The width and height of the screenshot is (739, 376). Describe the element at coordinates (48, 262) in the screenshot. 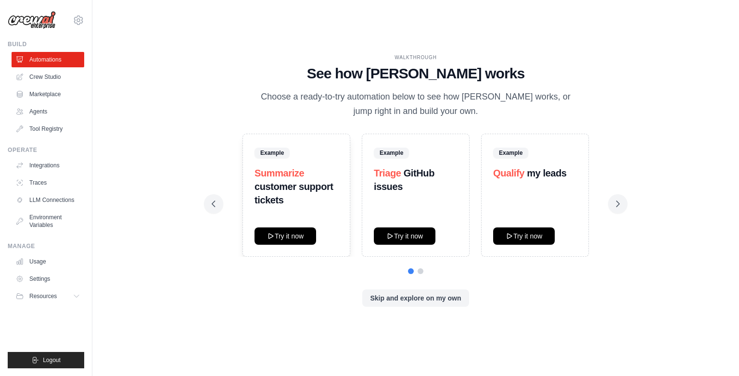

I see `a: Usage` at that location.